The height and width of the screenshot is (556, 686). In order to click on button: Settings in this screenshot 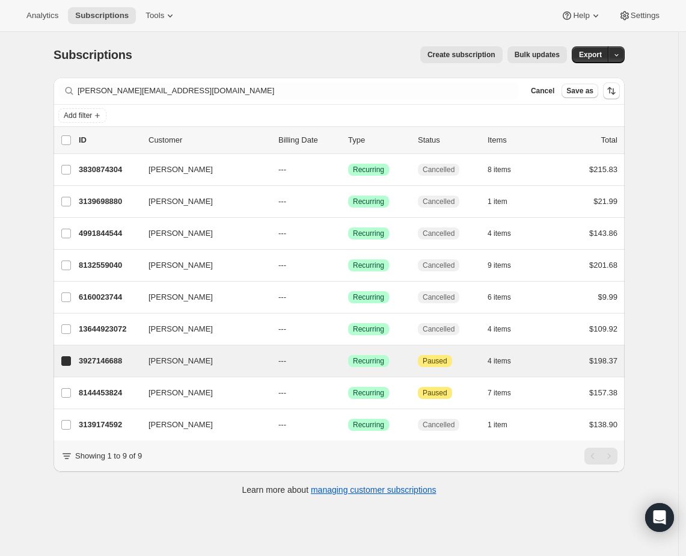, I will do `click(639, 16)`.